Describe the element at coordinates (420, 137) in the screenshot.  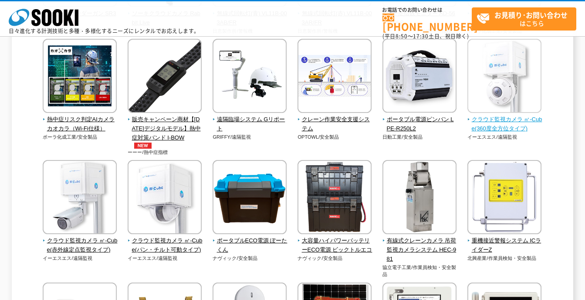
I see `p: 日動工業/安全製品` at that location.